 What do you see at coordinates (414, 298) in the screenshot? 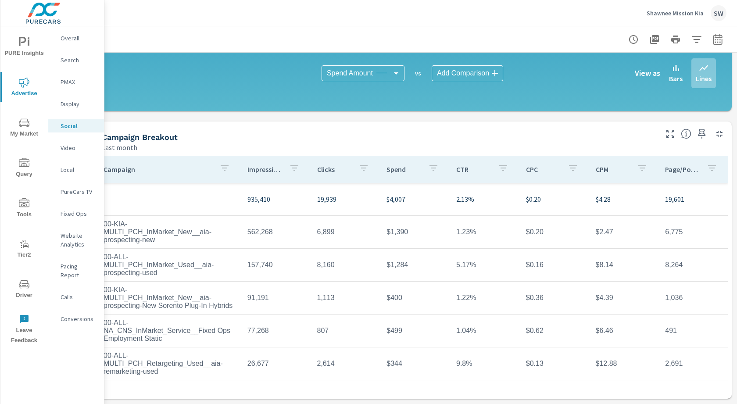
I see `td: $400` at bounding box center [414, 298].